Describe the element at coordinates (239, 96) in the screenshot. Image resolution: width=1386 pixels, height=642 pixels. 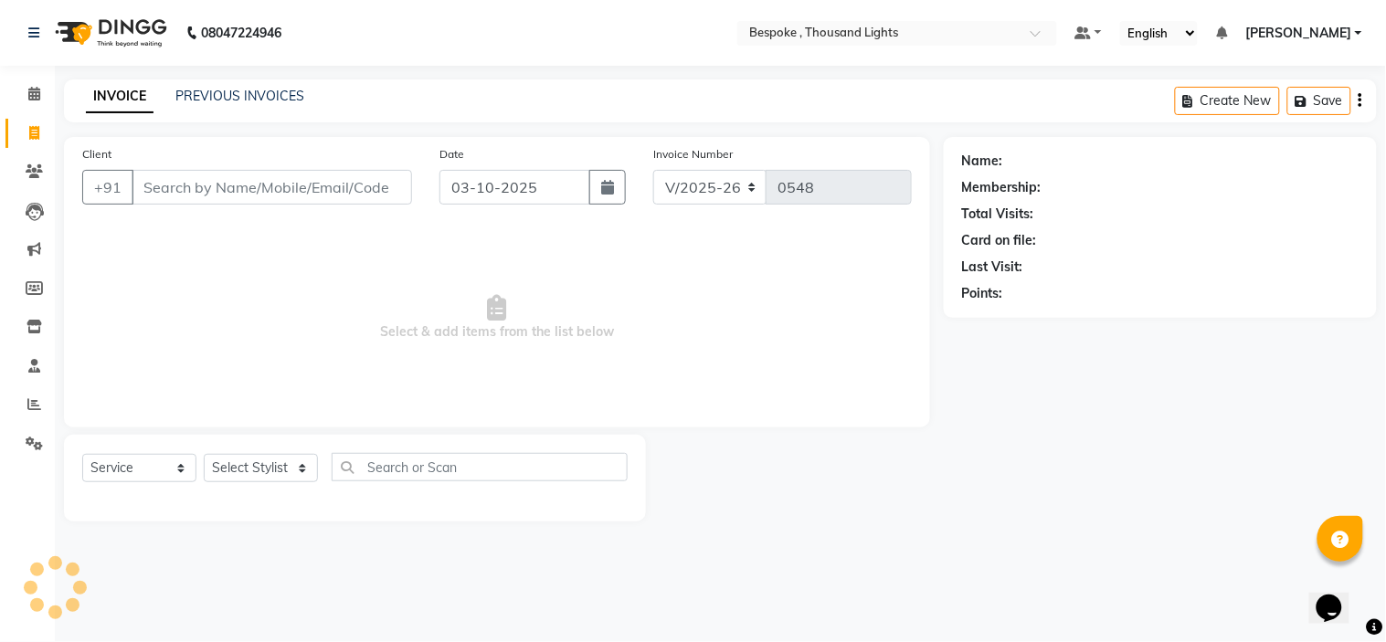
I see `a: PREVIOUS INVOICES` at that location.